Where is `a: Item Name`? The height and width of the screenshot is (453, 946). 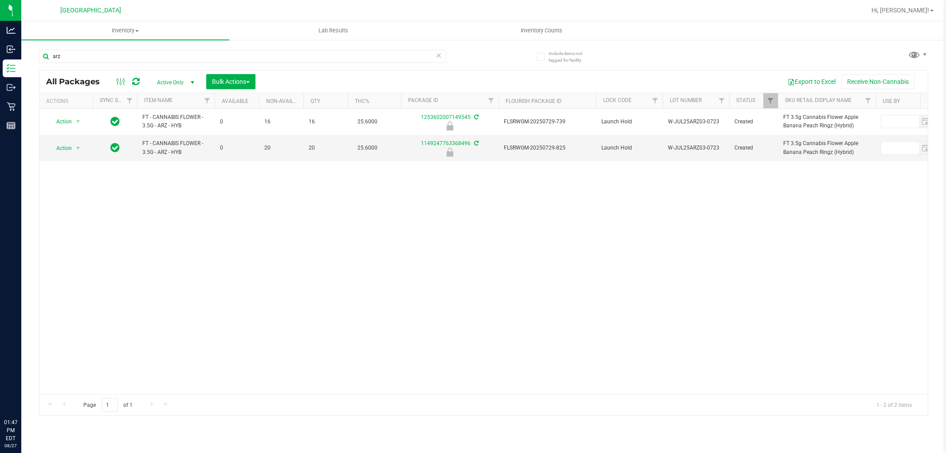
a: Item Name is located at coordinates (158, 100).